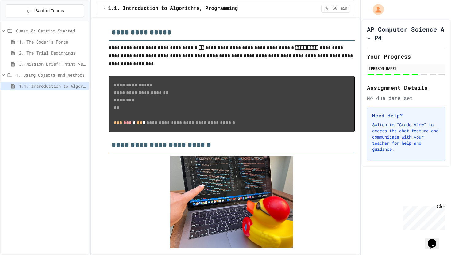 The height and width of the screenshot is (255, 451). I want to click on h2: Your Progress, so click(406, 56).